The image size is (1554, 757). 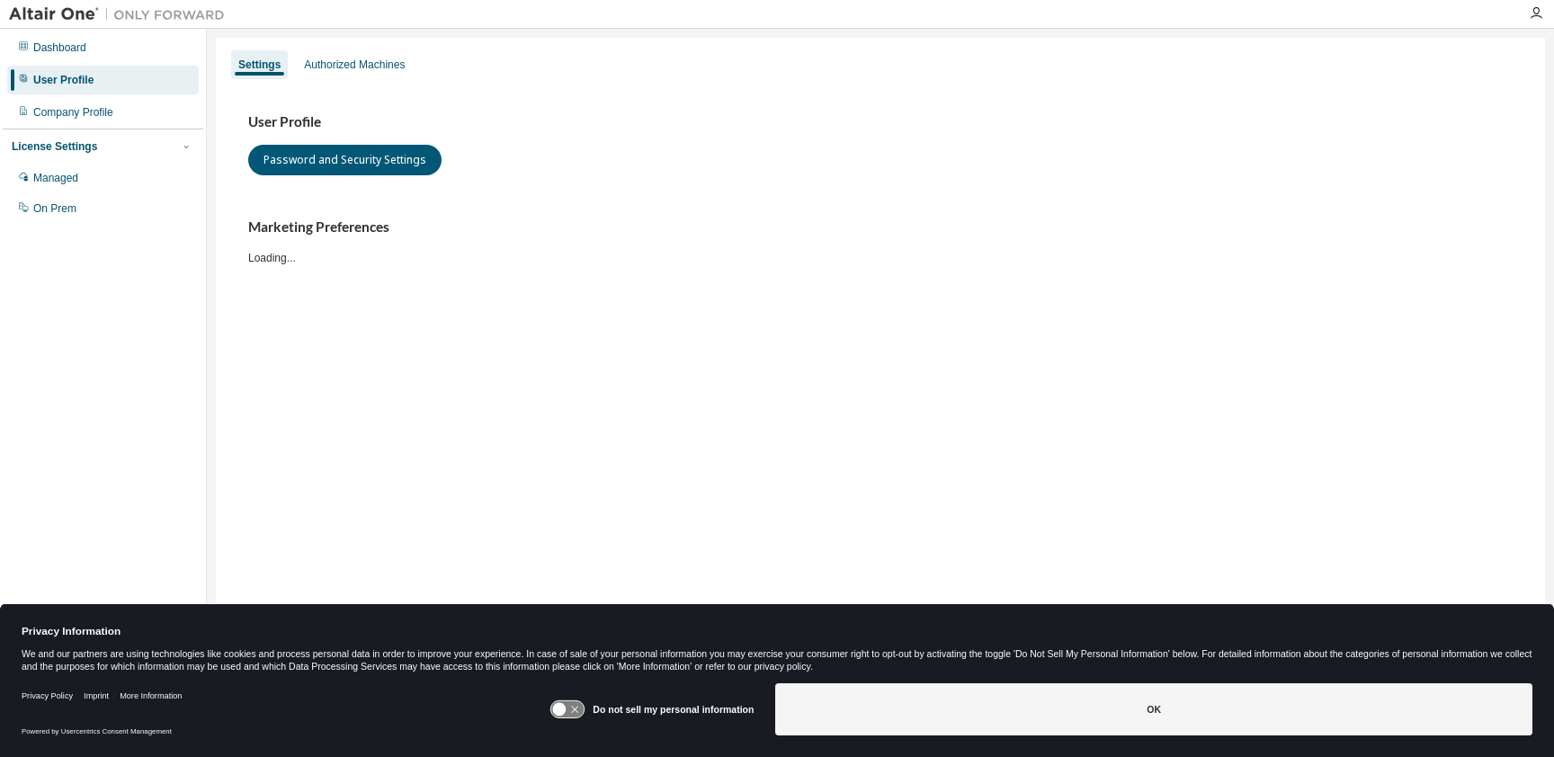 I want to click on img: Altair One, so click(x=121, y=14).